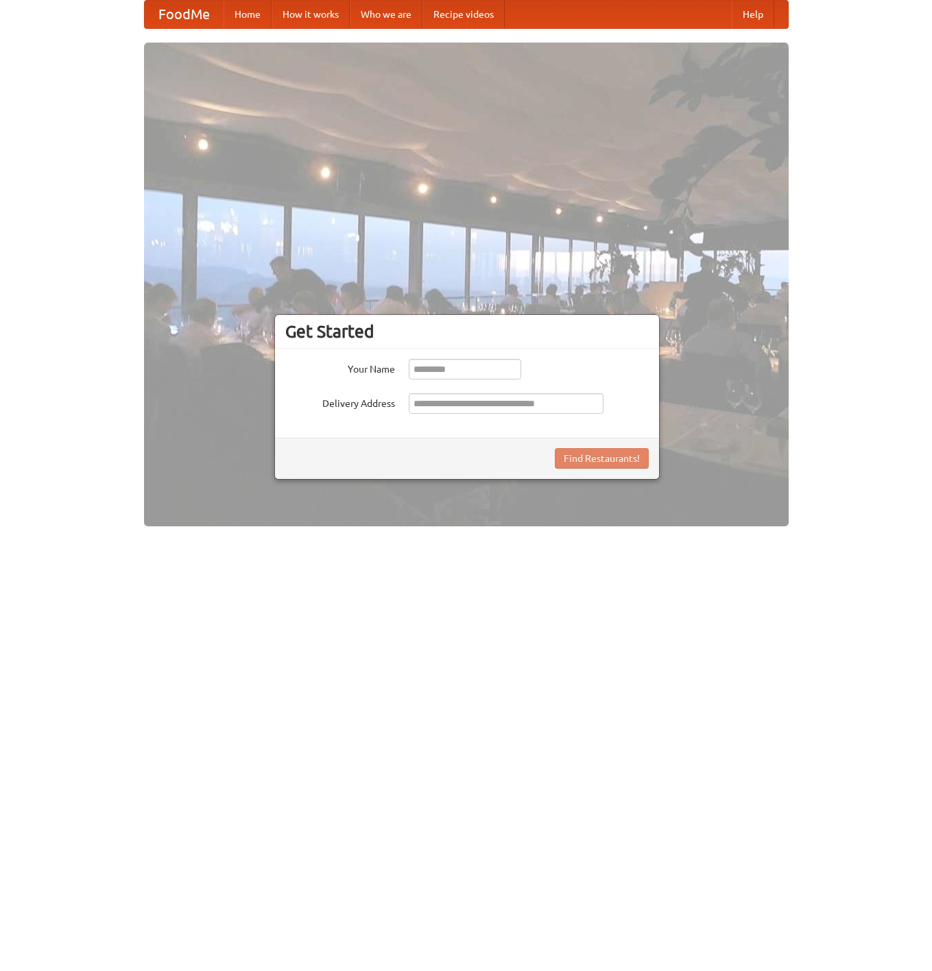 The width and height of the screenshot is (932, 971). Describe the element at coordinates (386, 14) in the screenshot. I see `a: Who we are` at that location.